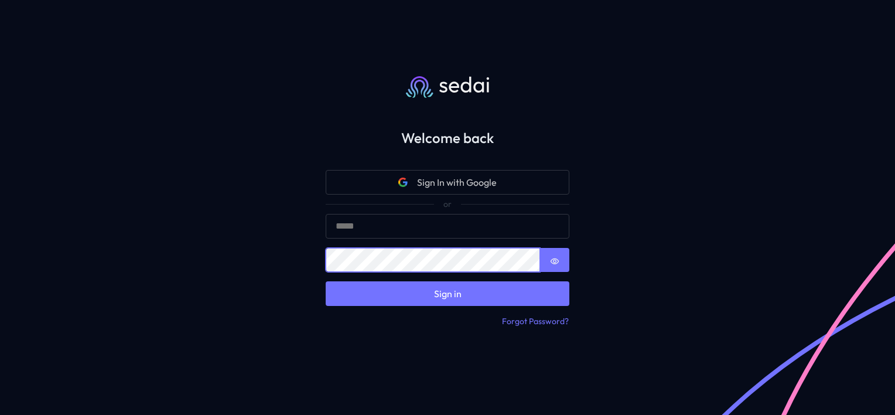 Image resolution: width=895 pixels, height=415 pixels. What do you see at coordinates (448, 293) in the screenshot?
I see `button: Sign in` at bounding box center [448, 293].